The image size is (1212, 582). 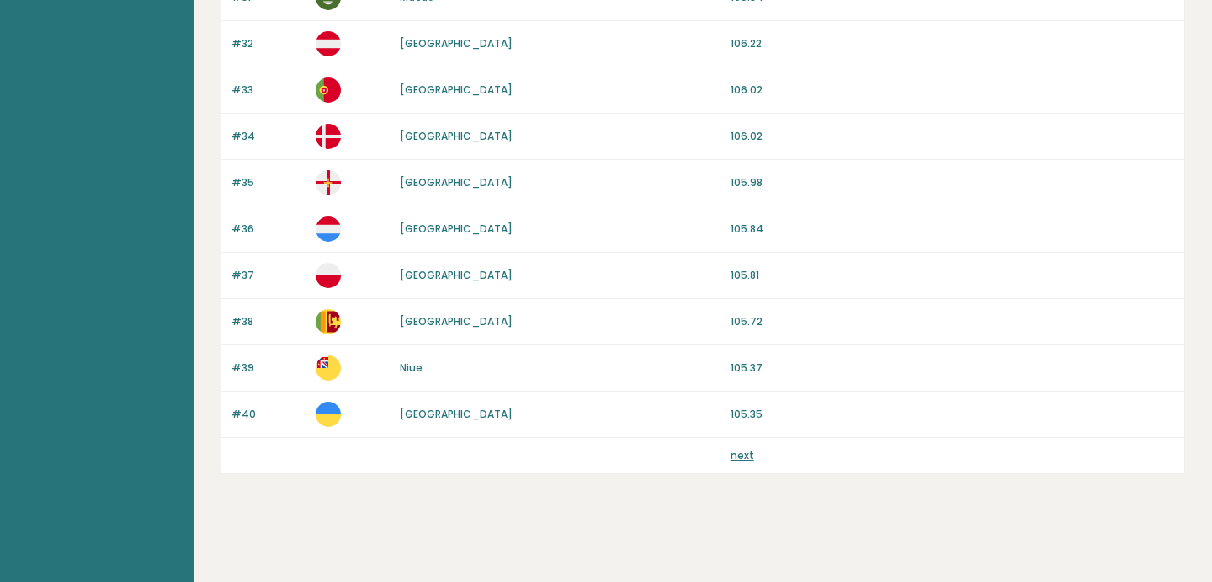 What do you see at coordinates (269, 368) in the screenshot?
I see `p: #39` at bounding box center [269, 368].